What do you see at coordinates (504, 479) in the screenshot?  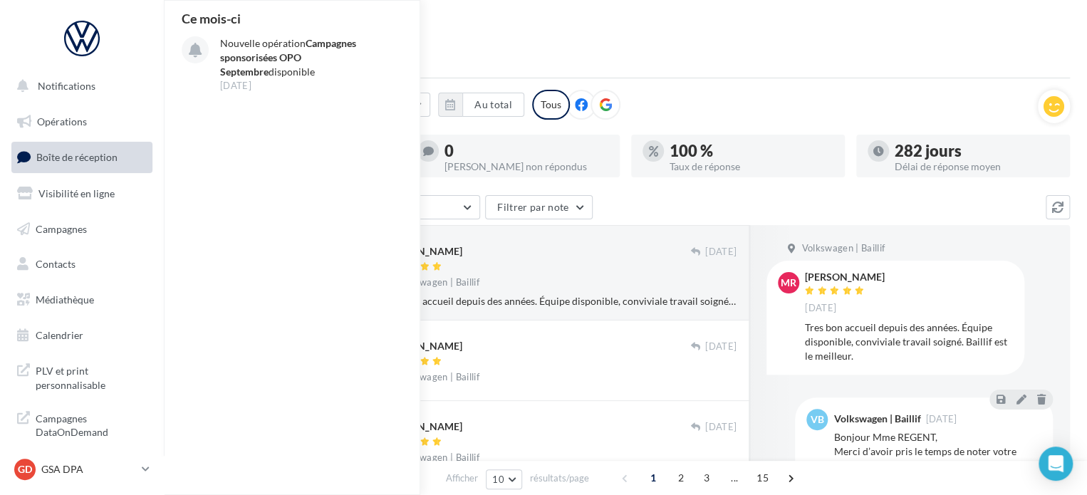 I see `button: 10` at bounding box center [504, 479].